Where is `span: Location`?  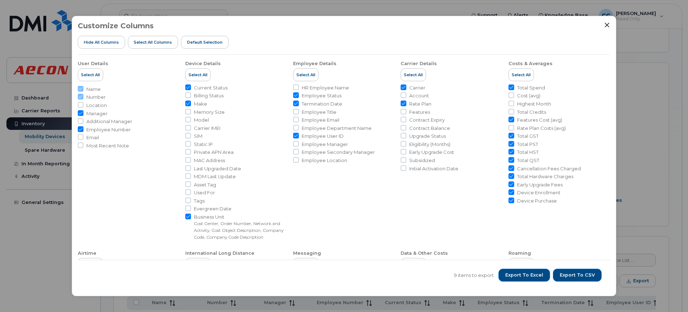
span: Location is located at coordinates (96, 105).